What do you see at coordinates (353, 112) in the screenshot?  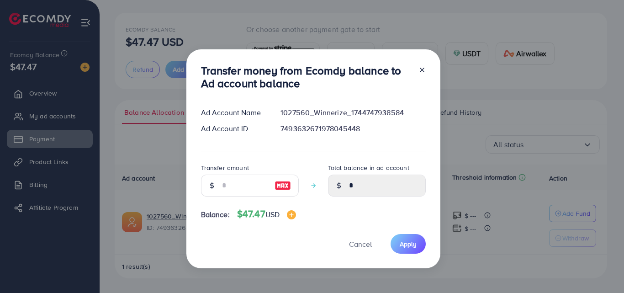 I see `div: 1027560_Winnerize_1744747938584` at bounding box center [353, 112].